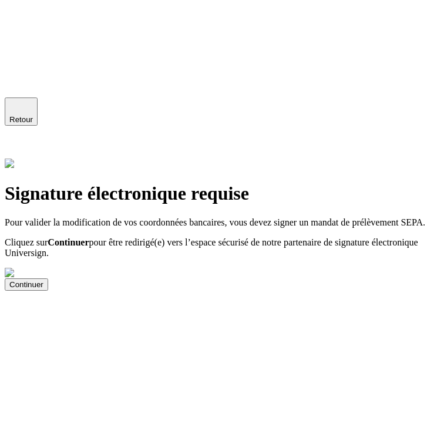 This screenshot has height=434, width=437. What do you see at coordinates (218, 222) in the screenshot?
I see `p: Pour valider la modification de vos coordonnées bancaires, vous devez signer un mandat de prélève...` at bounding box center [218, 222].